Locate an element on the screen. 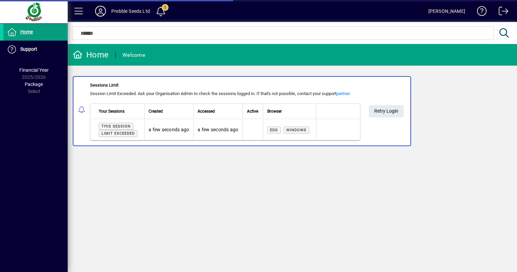 This screenshot has height=272, width=517. span: Retry Login is located at coordinates (386, 111).